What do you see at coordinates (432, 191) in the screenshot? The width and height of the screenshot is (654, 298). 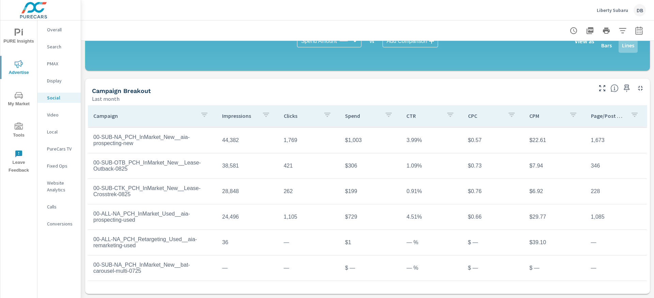 I see `td: 0.91%` at bounding box center [432, 191].